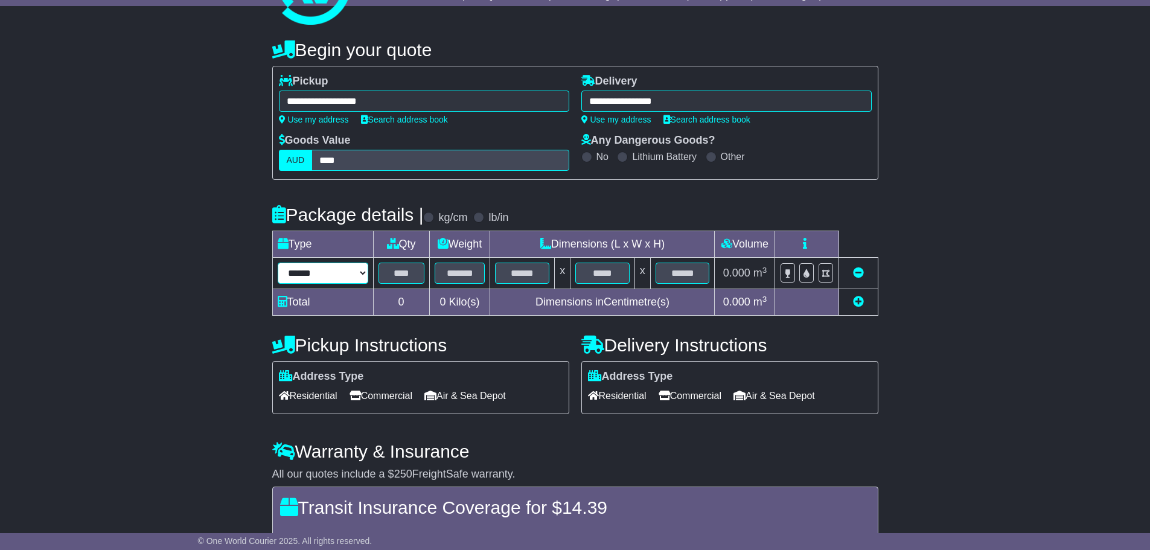 The width and height of the screenshot is (1150, 550). What do you see at coordinates (304, 82) in the screenshot?
I see `label: Pickup` at bounding box center [304, 82].